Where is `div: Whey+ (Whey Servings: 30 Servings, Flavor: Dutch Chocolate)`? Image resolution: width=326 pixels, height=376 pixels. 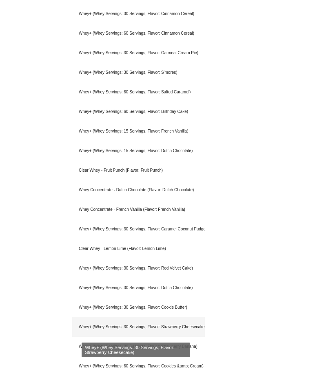
div: Whey+ (Whey Servings: 30 Servings, Flavor: Dutch Chocolate) is located at coordinates (138, 288).